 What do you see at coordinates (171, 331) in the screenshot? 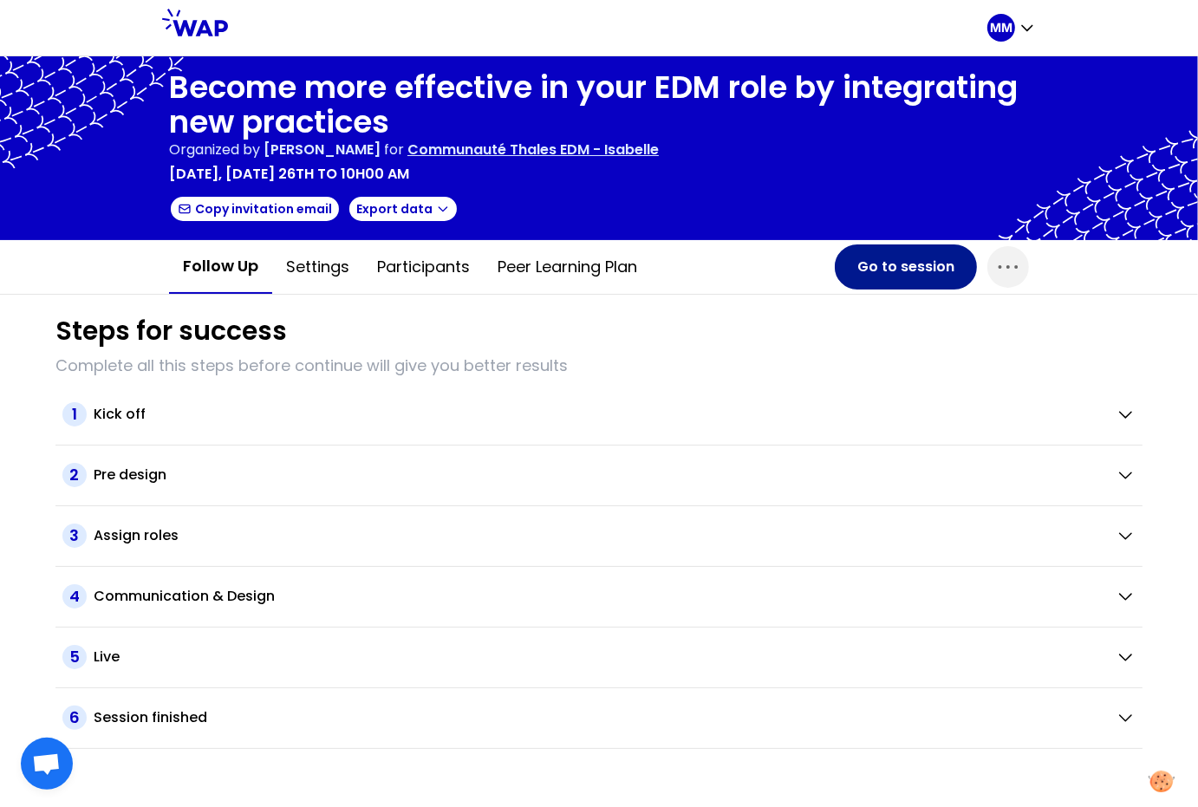
I see `h1: Steps for success` at bounding box center [171, 331].